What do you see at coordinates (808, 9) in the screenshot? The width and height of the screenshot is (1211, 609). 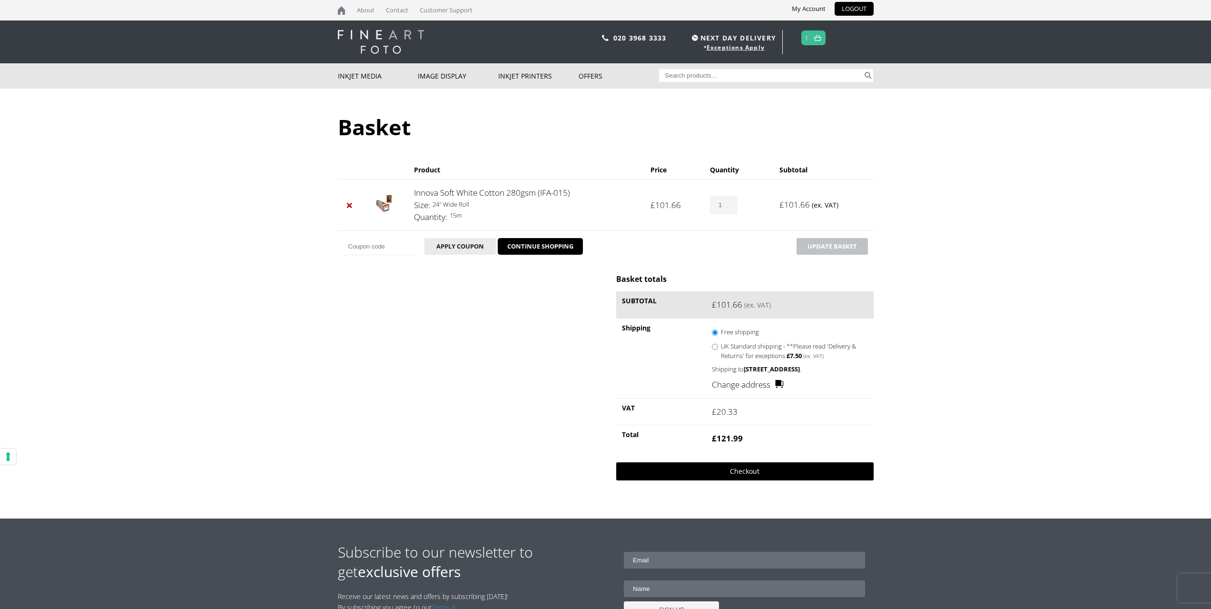 I see `a: My Account` at bounding box center [808, 9].